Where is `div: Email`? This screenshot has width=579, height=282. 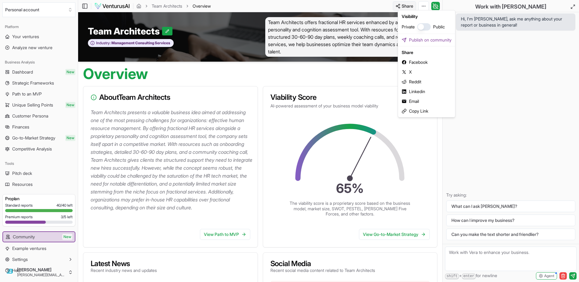
div: Email is located at coordinates (426, 101).